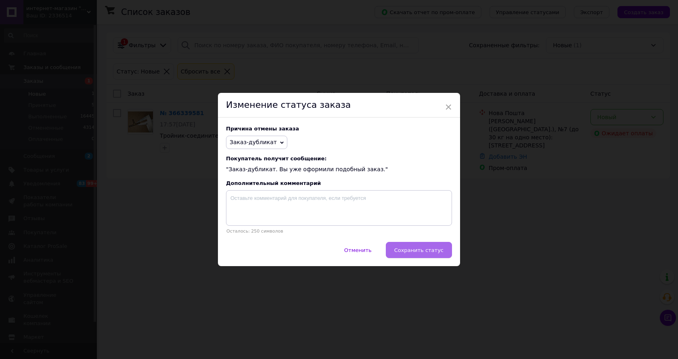 The image size is (678, 359). Describe the element at coordinates (358, 250) in the screenshot. I see `button: Отменить` at that location.